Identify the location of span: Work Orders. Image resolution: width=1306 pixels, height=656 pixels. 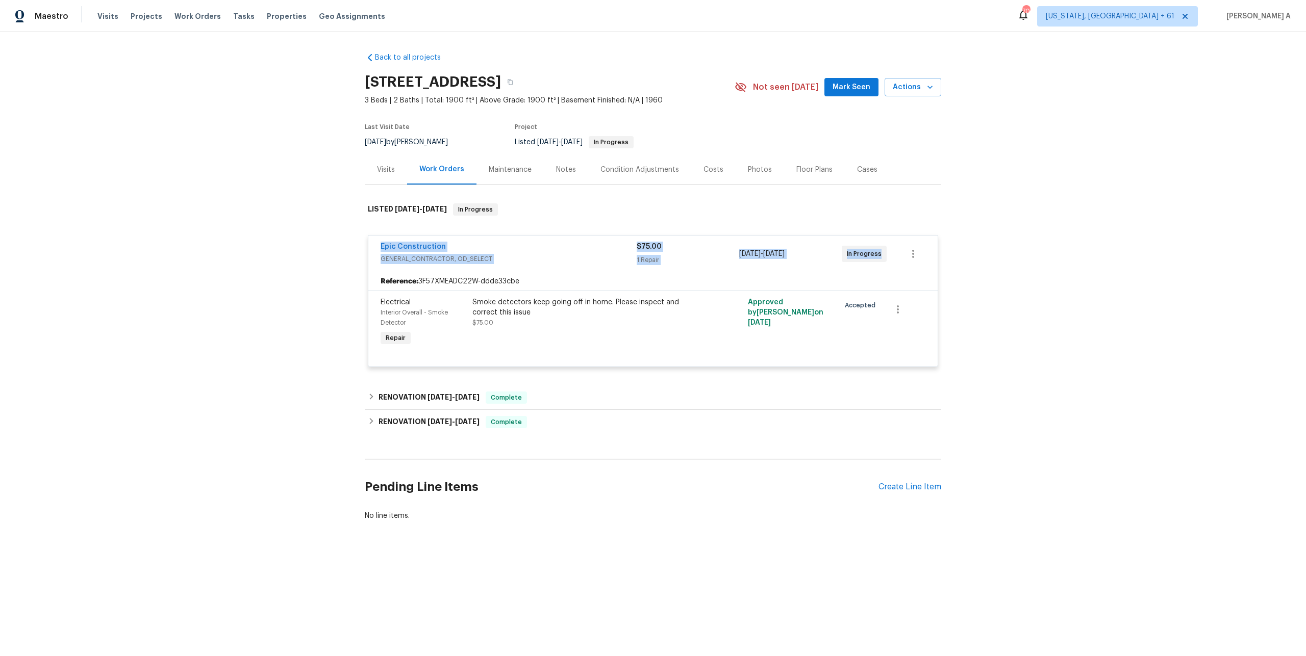
(197, 16).